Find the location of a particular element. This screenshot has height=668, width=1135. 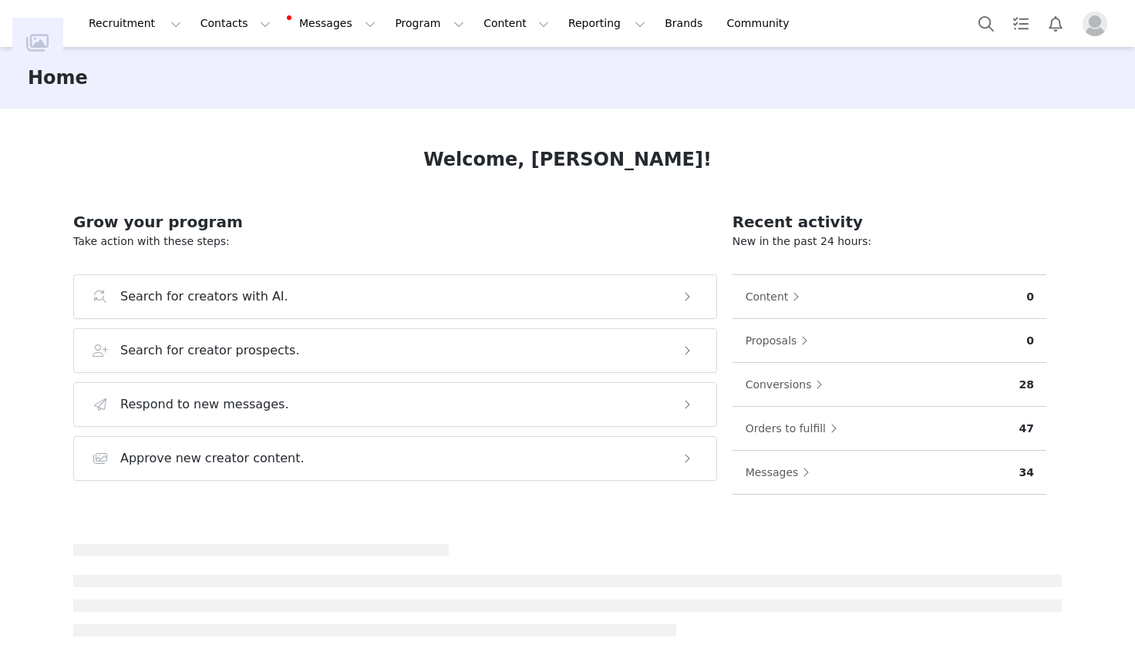

h2: Recent activity is located at coordinates (889, 222).